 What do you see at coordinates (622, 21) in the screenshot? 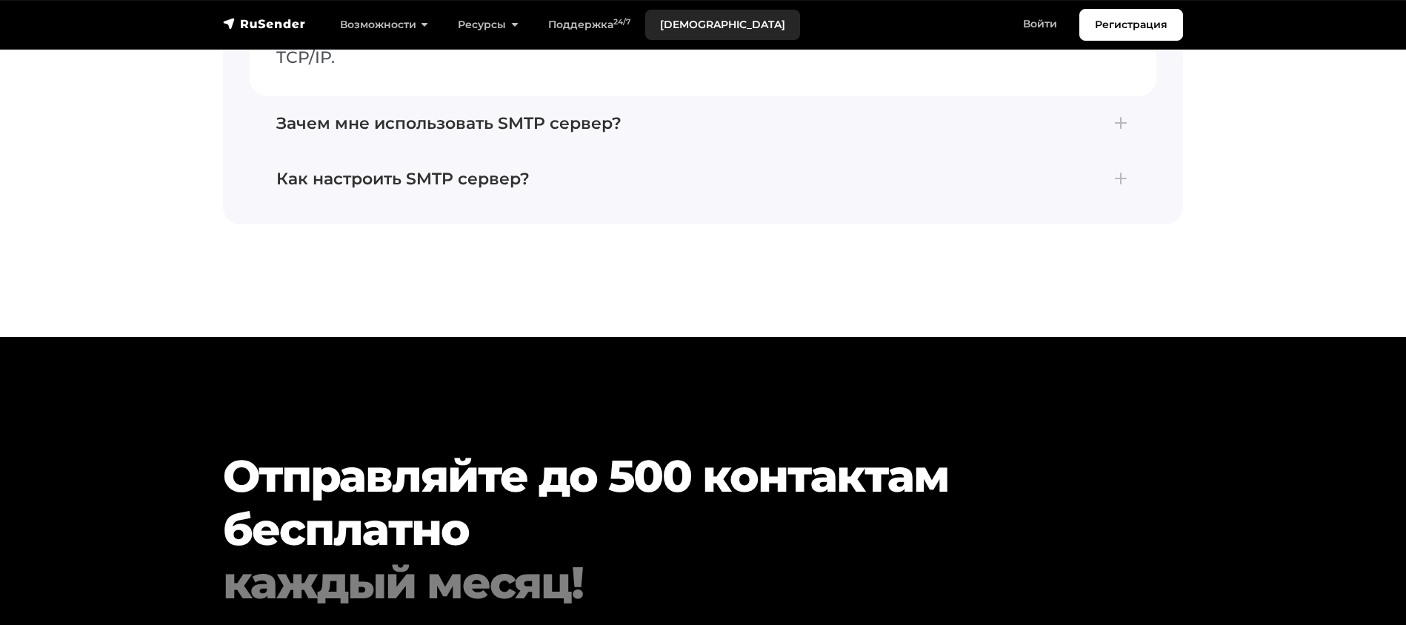
I see `sup: 24/7` at bounding box center [622, 21].